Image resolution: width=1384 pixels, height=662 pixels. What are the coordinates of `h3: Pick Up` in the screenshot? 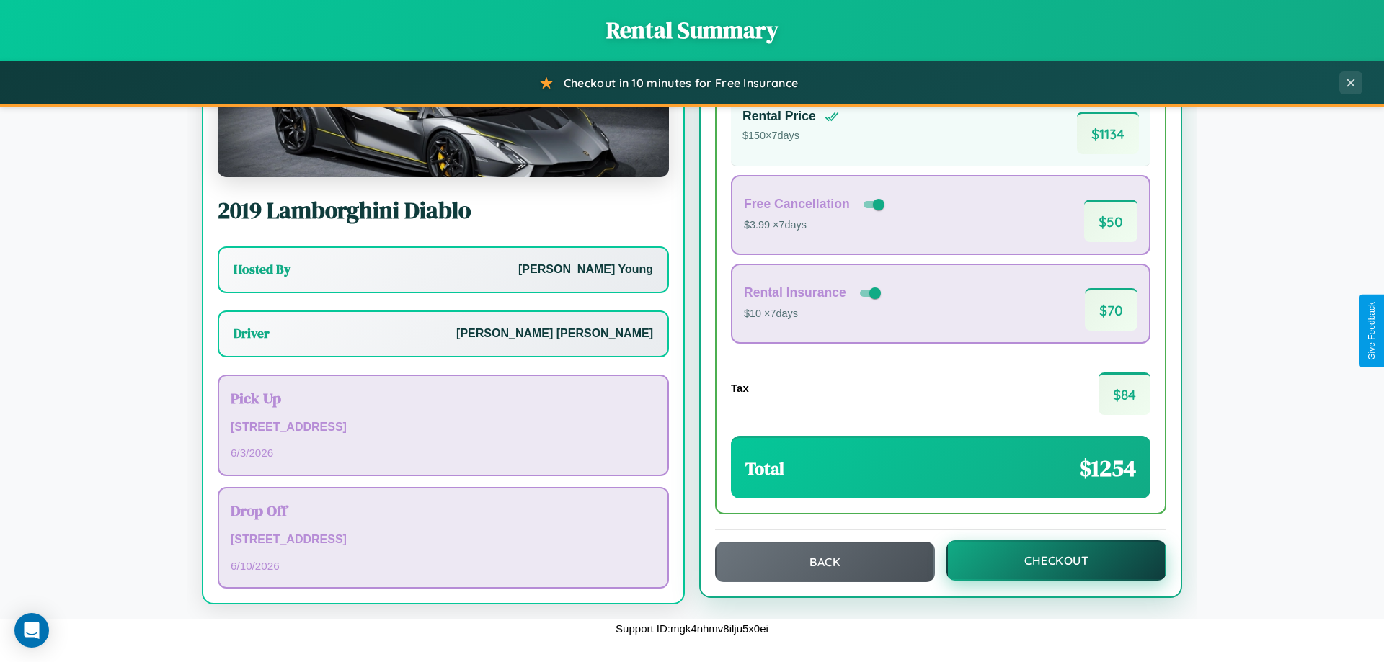 It's located at (443, 398).